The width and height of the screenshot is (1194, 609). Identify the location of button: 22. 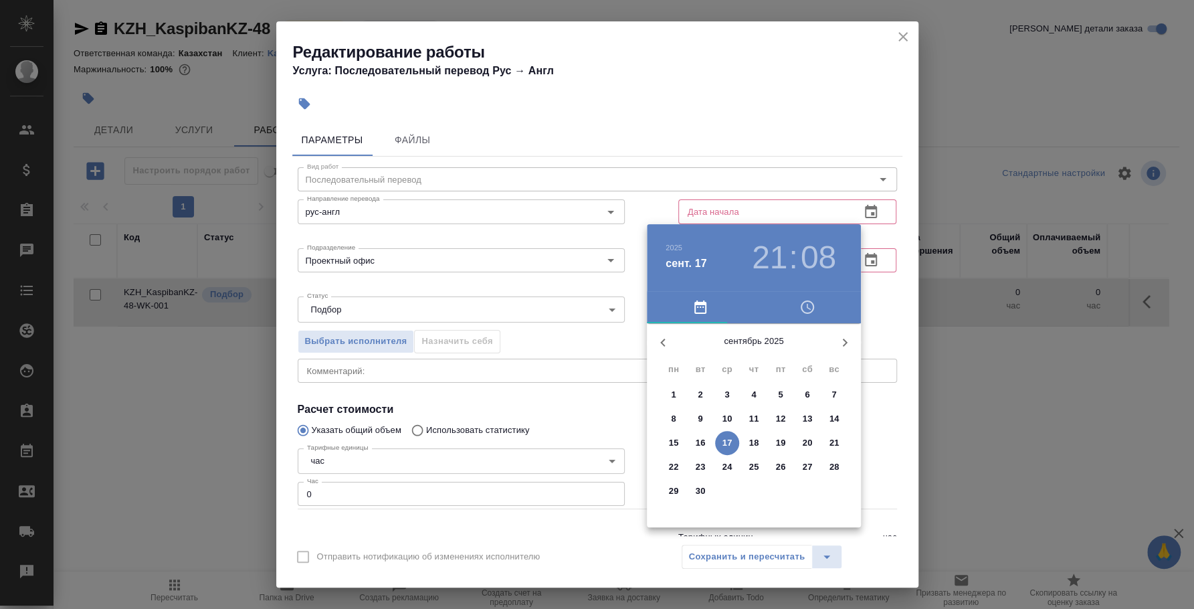
(673, 467).